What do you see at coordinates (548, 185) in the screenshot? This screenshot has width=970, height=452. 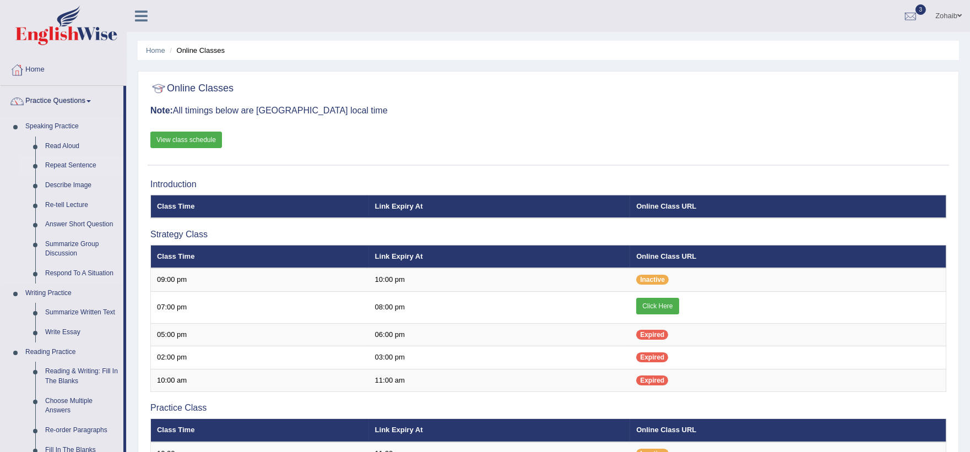 I see `h3: Introduction` at bounding box center [548, 185].